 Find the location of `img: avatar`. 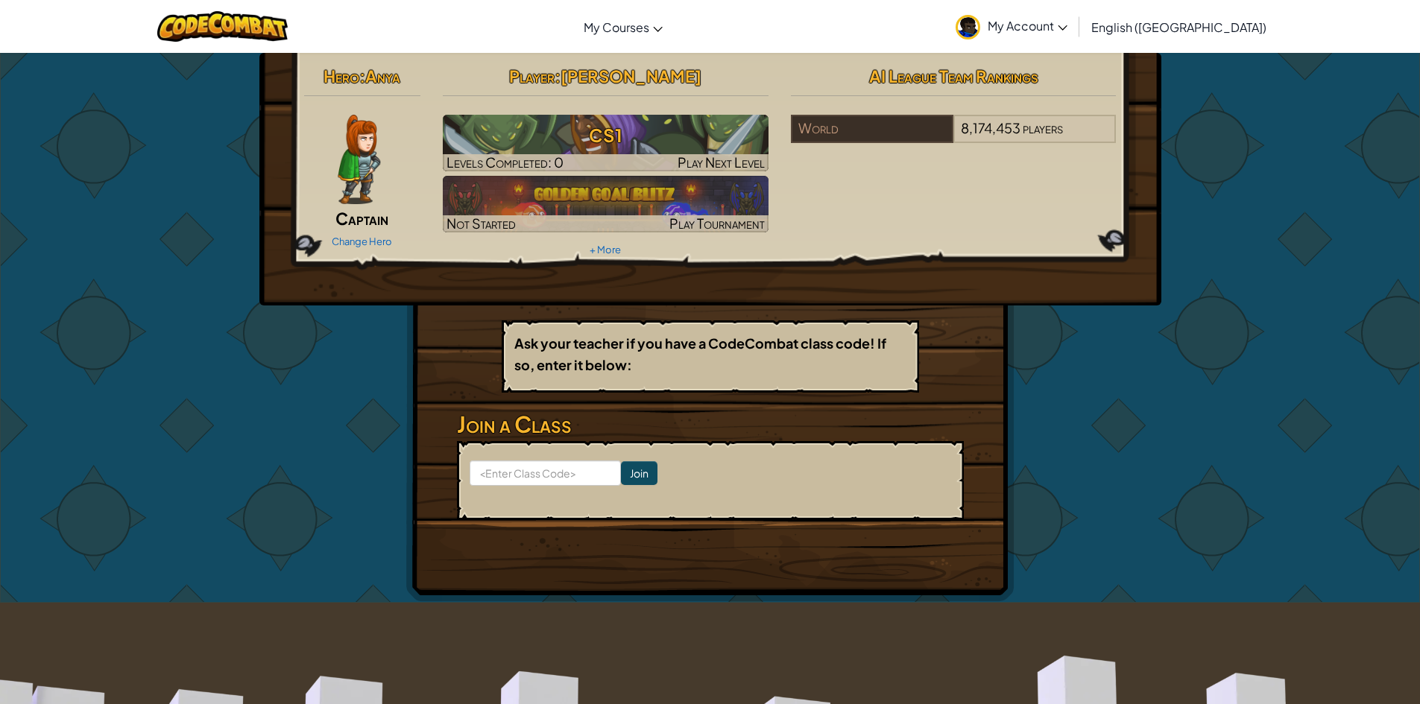

img: avatar is located at coordinates (967, 27).